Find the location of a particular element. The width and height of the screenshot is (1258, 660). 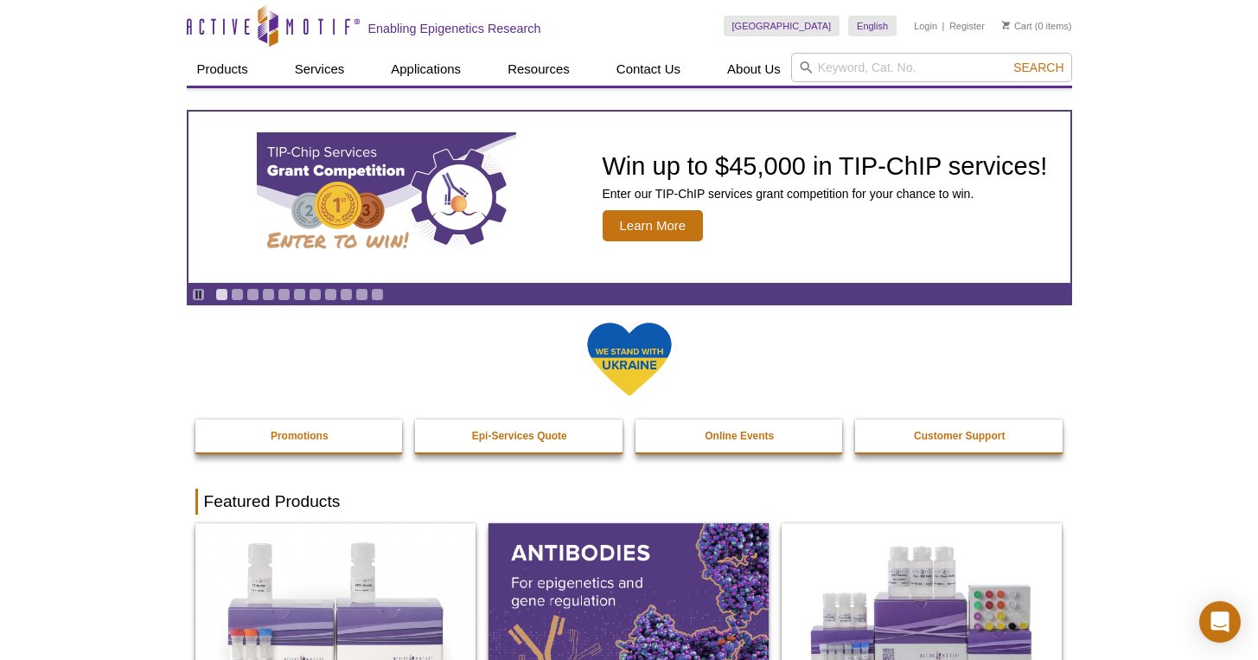

a: Promotions is located at coordinates (300, 436).